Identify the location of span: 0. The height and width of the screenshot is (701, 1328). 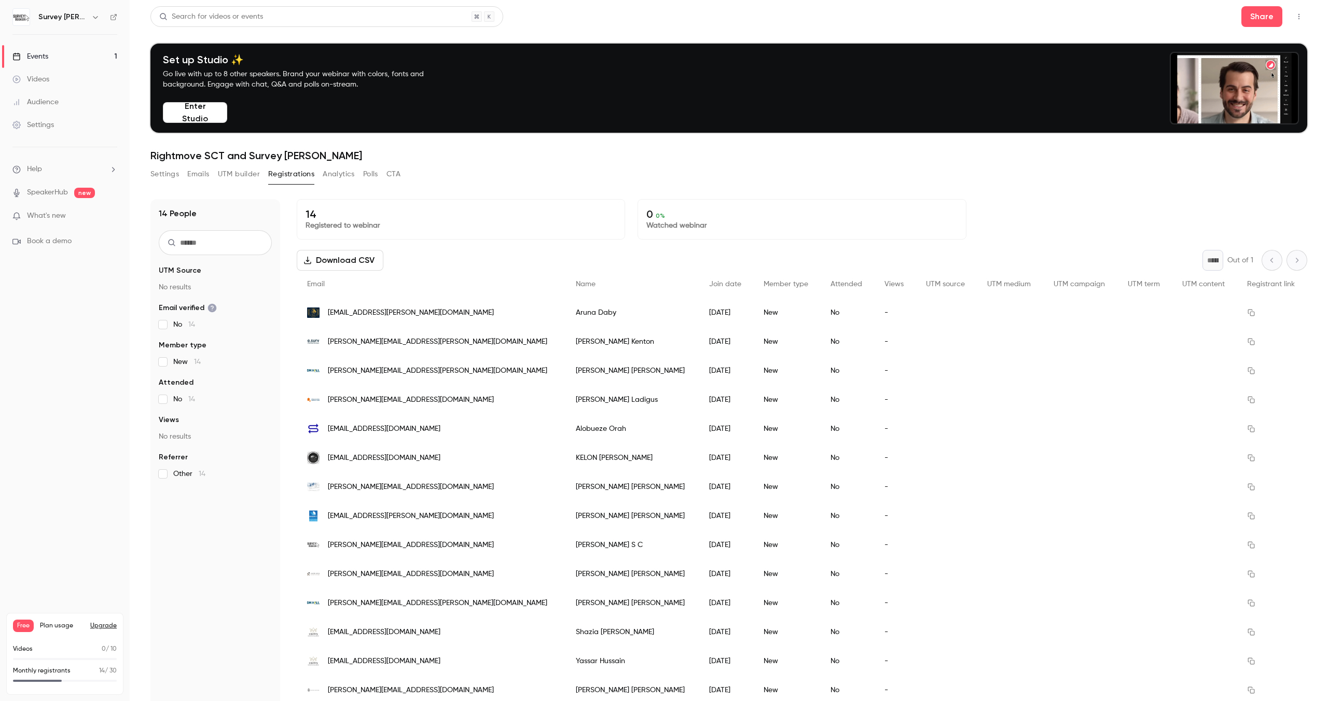
(104, 650).